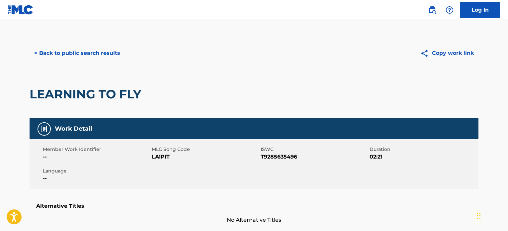 This screenshot has width=508, height=231. I want to click on img: MLC Logo, so click(21, 10).